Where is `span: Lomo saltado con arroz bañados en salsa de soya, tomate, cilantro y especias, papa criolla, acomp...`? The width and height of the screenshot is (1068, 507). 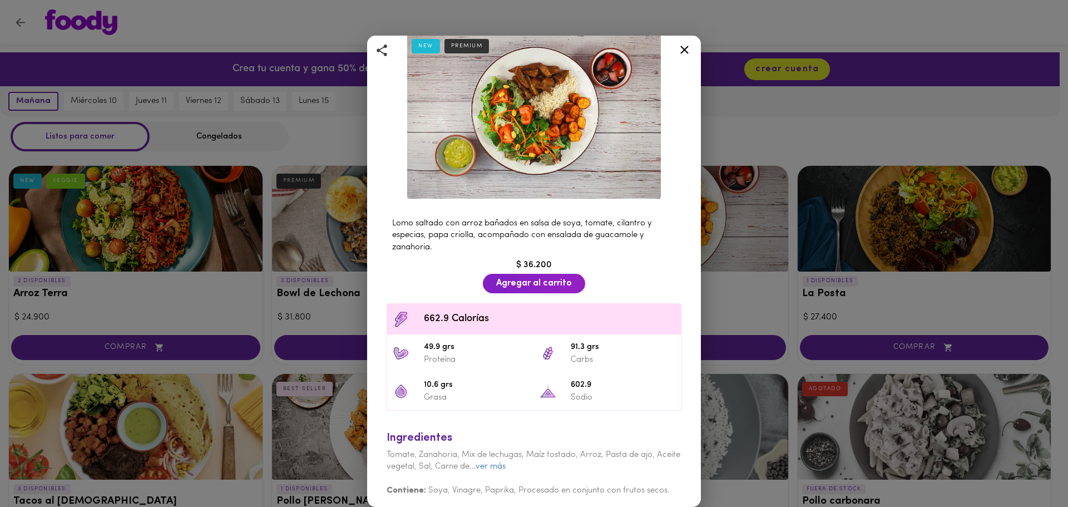
span: Lomo saltado con arroz bañados en salsa de soya, tomate, cilantro y especias, papa criolla, acomp... is located at coordinates (522, 235).